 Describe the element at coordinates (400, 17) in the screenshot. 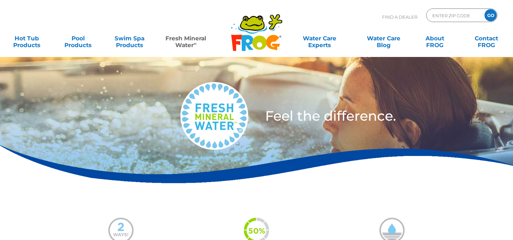

I see `p: Find A Dealer` at that location.